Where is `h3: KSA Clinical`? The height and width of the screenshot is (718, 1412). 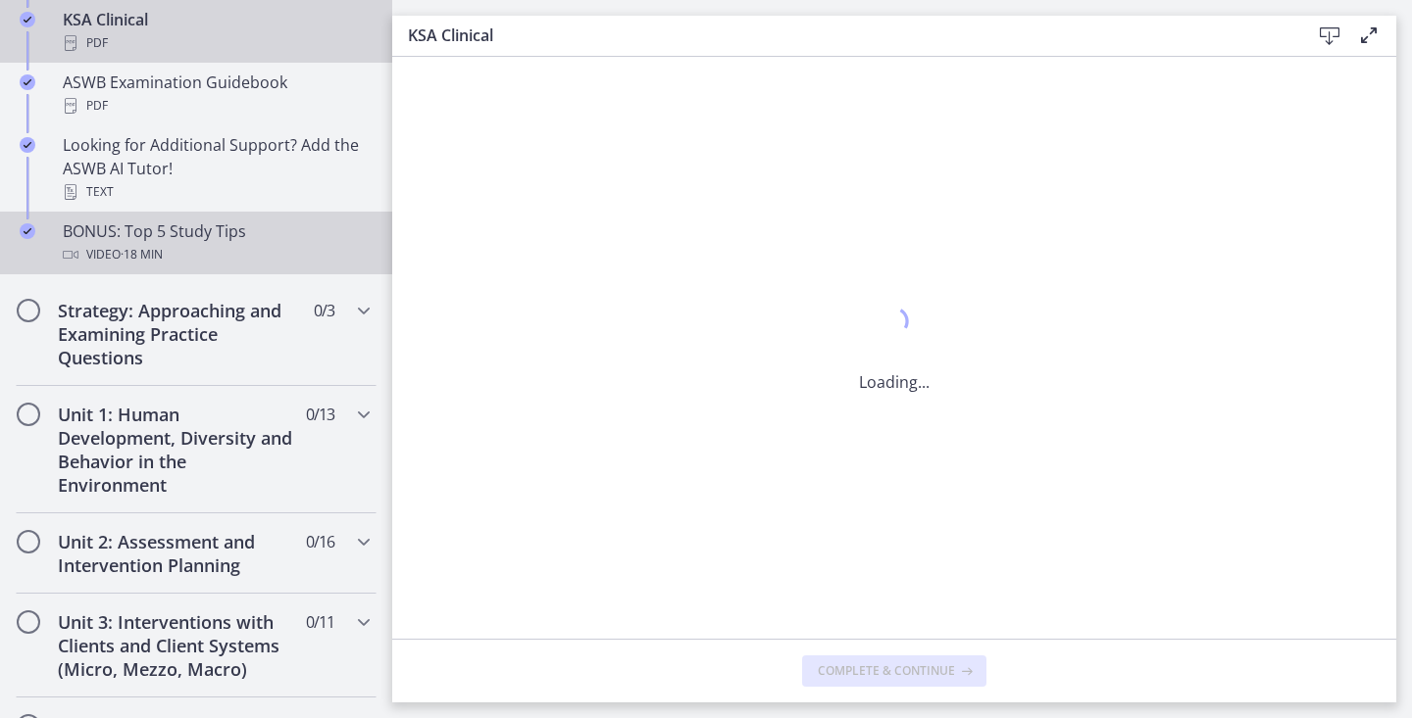 h3: KSA Clinical is located at coordinates (843, 35).